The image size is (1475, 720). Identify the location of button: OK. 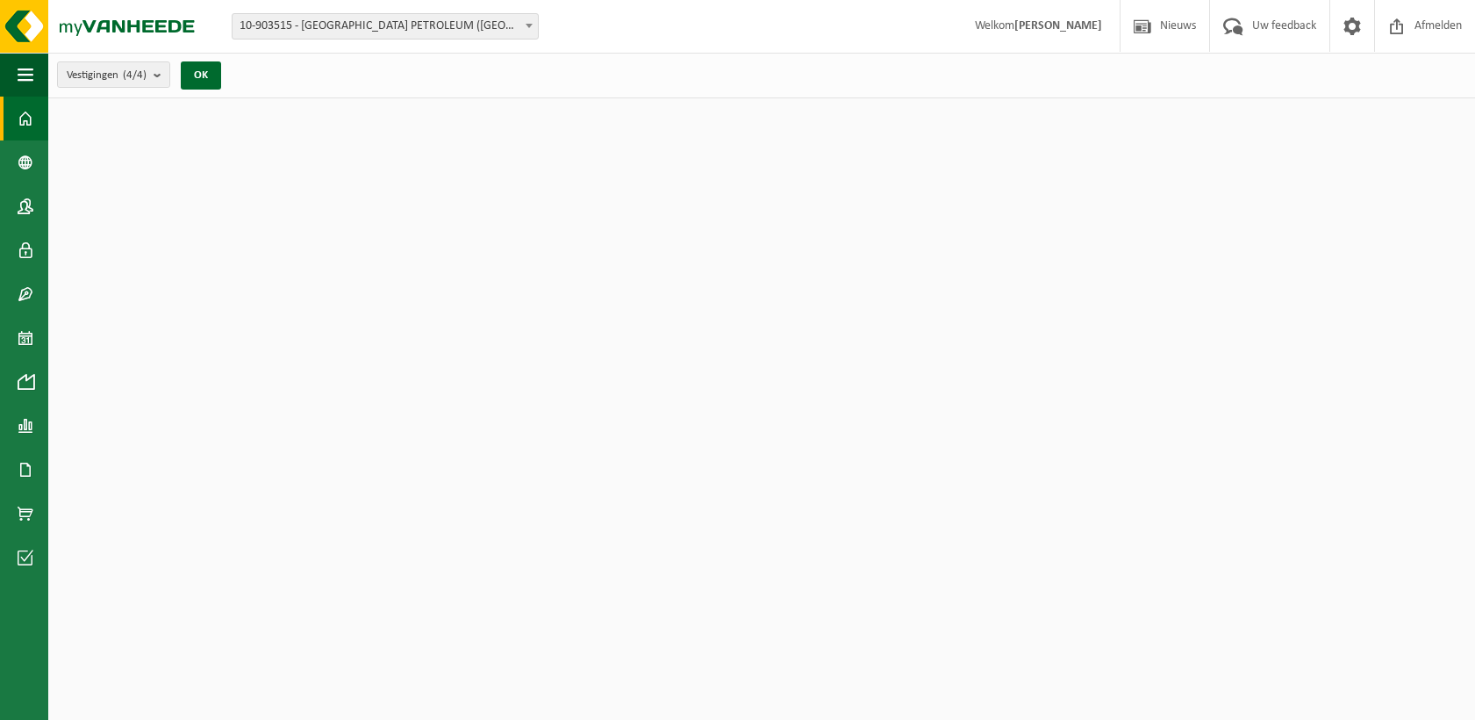
(201, 75).